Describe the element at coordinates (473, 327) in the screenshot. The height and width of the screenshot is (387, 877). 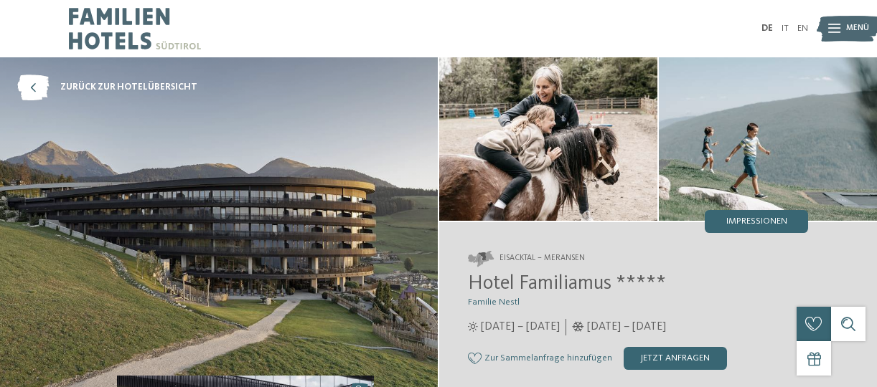
I see `i: Öffnungszeiten im Sommer` at that location.